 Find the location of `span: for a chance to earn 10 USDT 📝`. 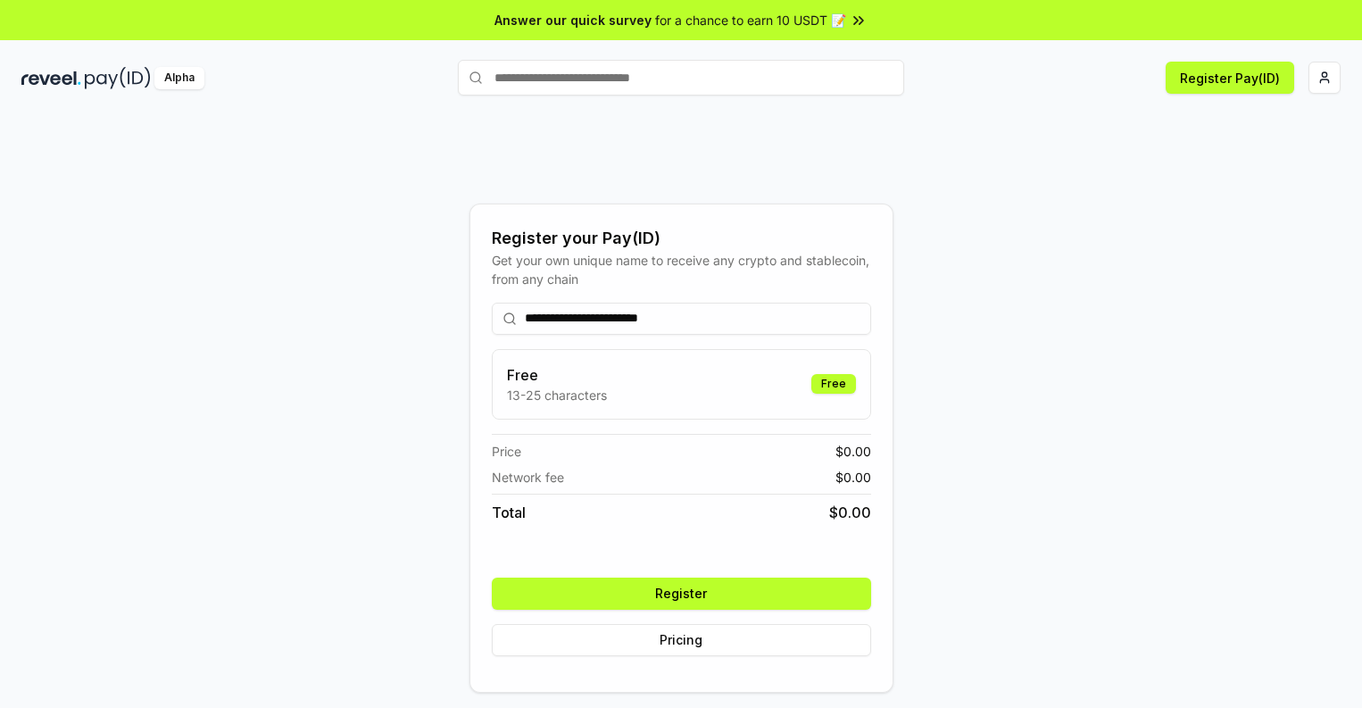

span: for a chance to earn 10 USDT 📝 is located at coordinates (751, 20).